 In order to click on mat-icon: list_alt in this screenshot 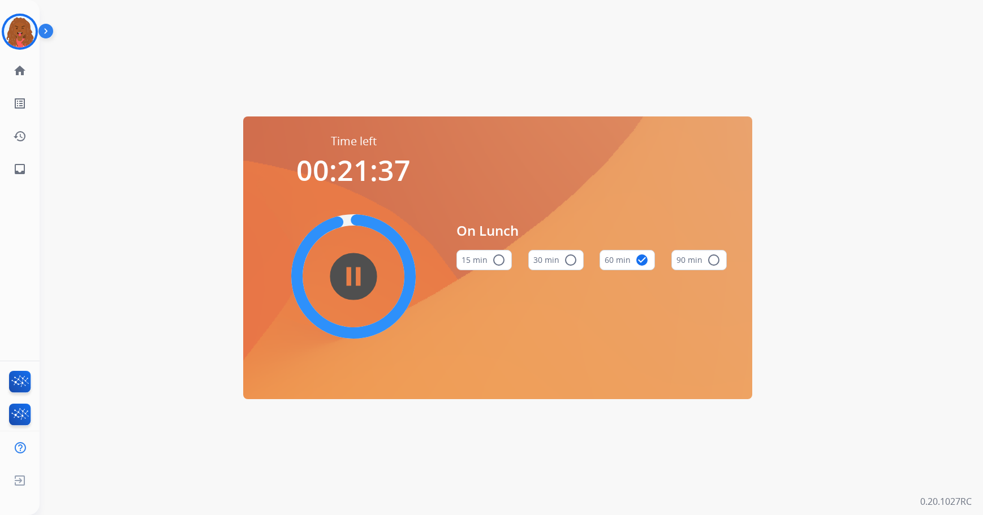, I will do `click(20, 104)`.